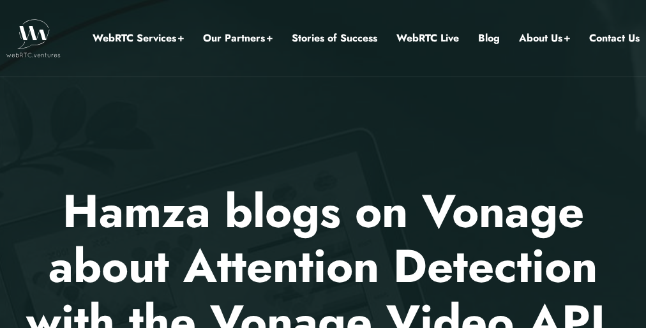  Describe the element at coordinates (427, 38) in the screenshot. I see `a: WebRTC Live` at that location.